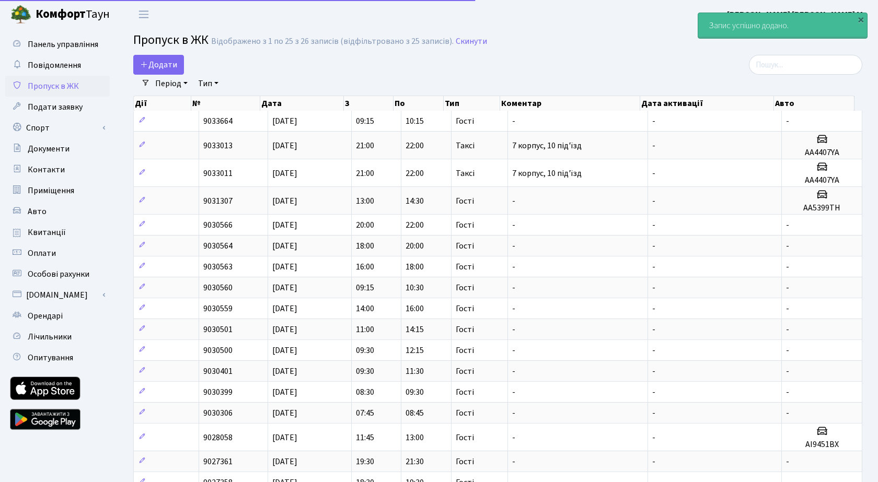  Describe the element at coordinates (414, 246) in the screenshot. I see `span: 20:00` at that location.